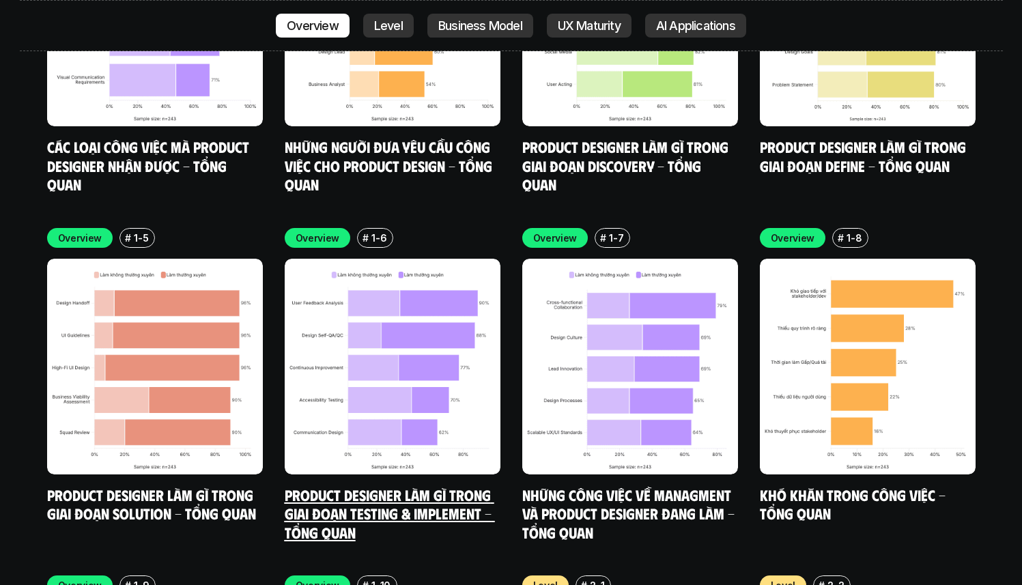 The width and height of the screenshot is (1022, 585). Describe the element at coordinates (627, 165) in the screenshot. I see `a: Product Designer làm gì trong giai đoạn Discovery - Tổng quan` at that location.